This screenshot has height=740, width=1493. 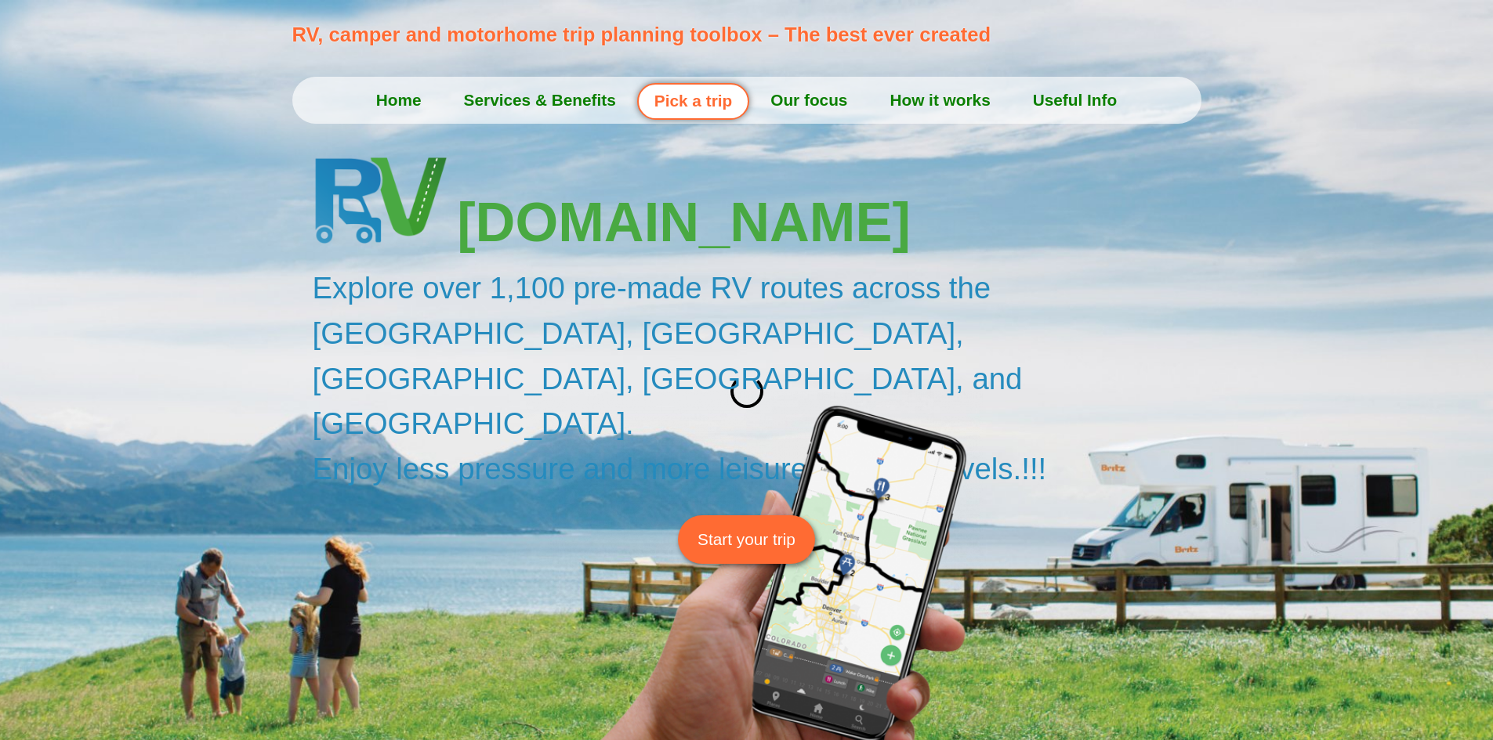 What do you see at coordinates (693, 101) in the screenshot?
I see `a: Pick a trip` at bounding box center [693, 101].